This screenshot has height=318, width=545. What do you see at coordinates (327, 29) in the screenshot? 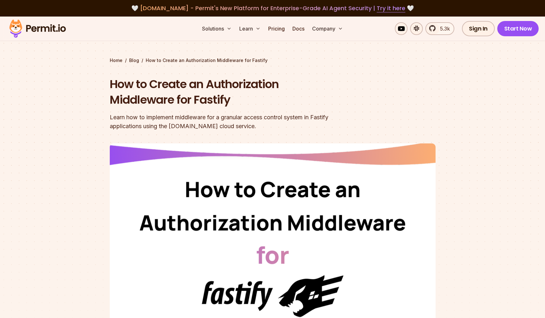
I see `button: Company` at bounding box center [327, 29].